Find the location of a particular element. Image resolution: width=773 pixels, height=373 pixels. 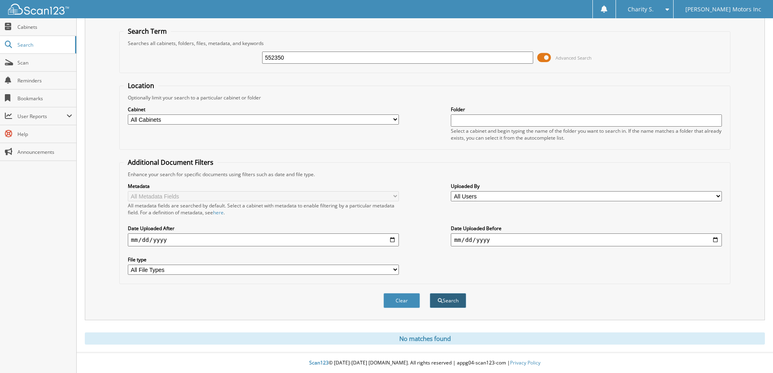

a: Privacy Policy is located at coordinates (525, 362).